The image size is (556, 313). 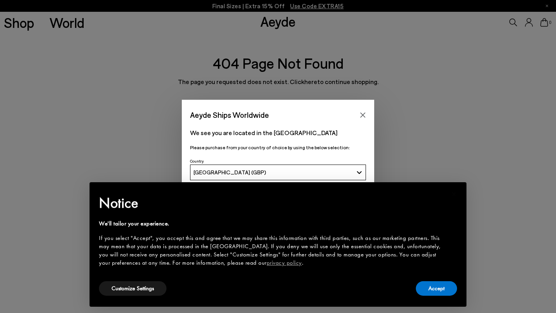 What do you see at coordinates (363, 115) in the screenshot?
I see `button: Close` at bounding box center [363, 115].